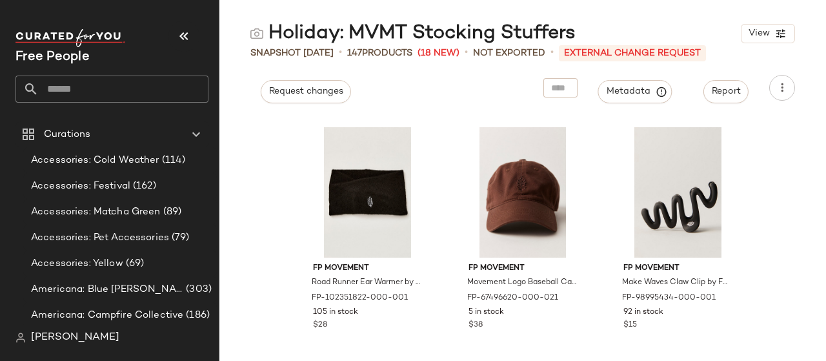 This screenshot has height=361, width=826. I want to click on span: Request changes, so click(306, 92).